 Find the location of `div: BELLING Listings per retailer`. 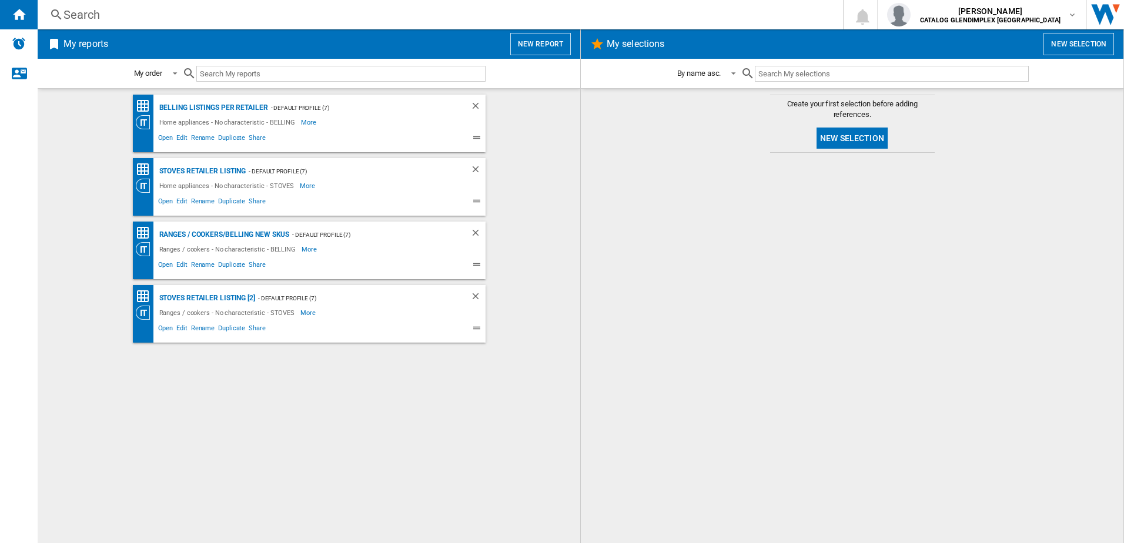

div: BELLING Listings per retailer is located at coordinates (212, 108).